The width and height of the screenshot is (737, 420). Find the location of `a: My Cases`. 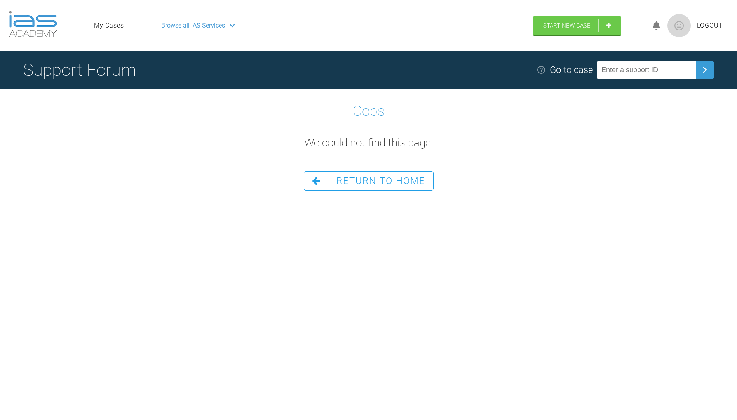

a: My Cases is located at coordinates (109, 26).